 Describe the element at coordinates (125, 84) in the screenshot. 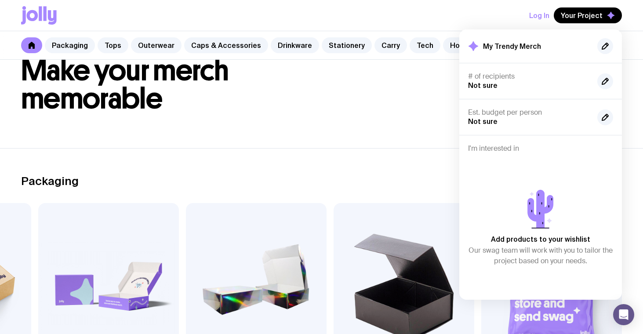

I see `span: Make your merch memorable` at that location.